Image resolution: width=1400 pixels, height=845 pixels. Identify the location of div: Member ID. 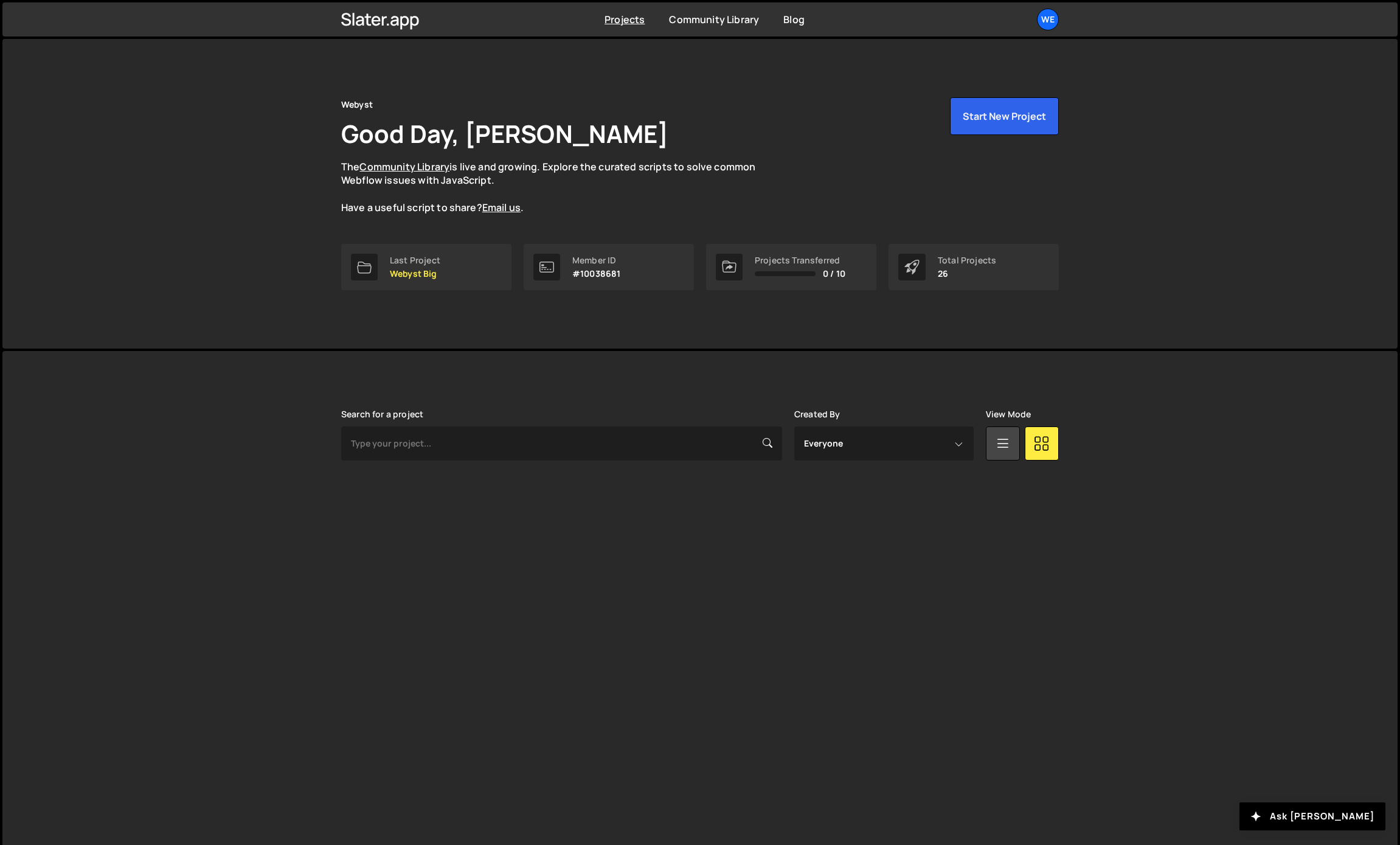
(596, 261).